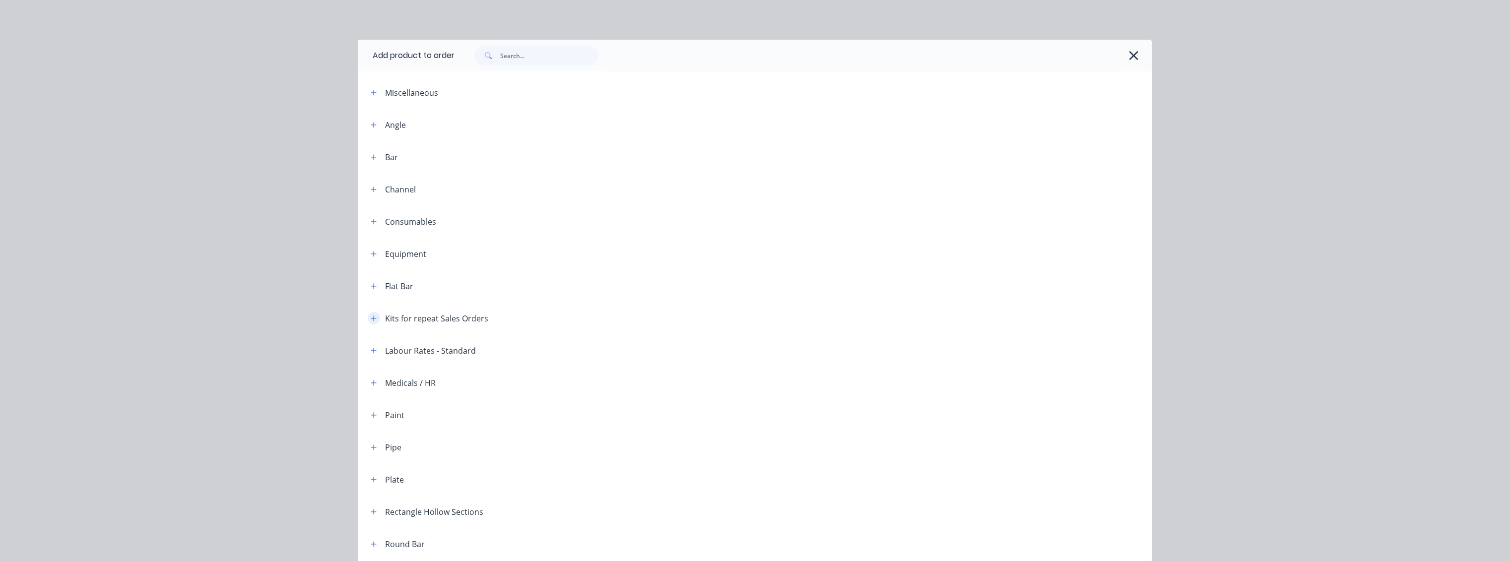 Image resolution: width=1509 pixels, height=561 pixels. What do you see at coordinates (393, 448) in the screenshot?
I see `div: Pipe` at bounding box center [393, 448].